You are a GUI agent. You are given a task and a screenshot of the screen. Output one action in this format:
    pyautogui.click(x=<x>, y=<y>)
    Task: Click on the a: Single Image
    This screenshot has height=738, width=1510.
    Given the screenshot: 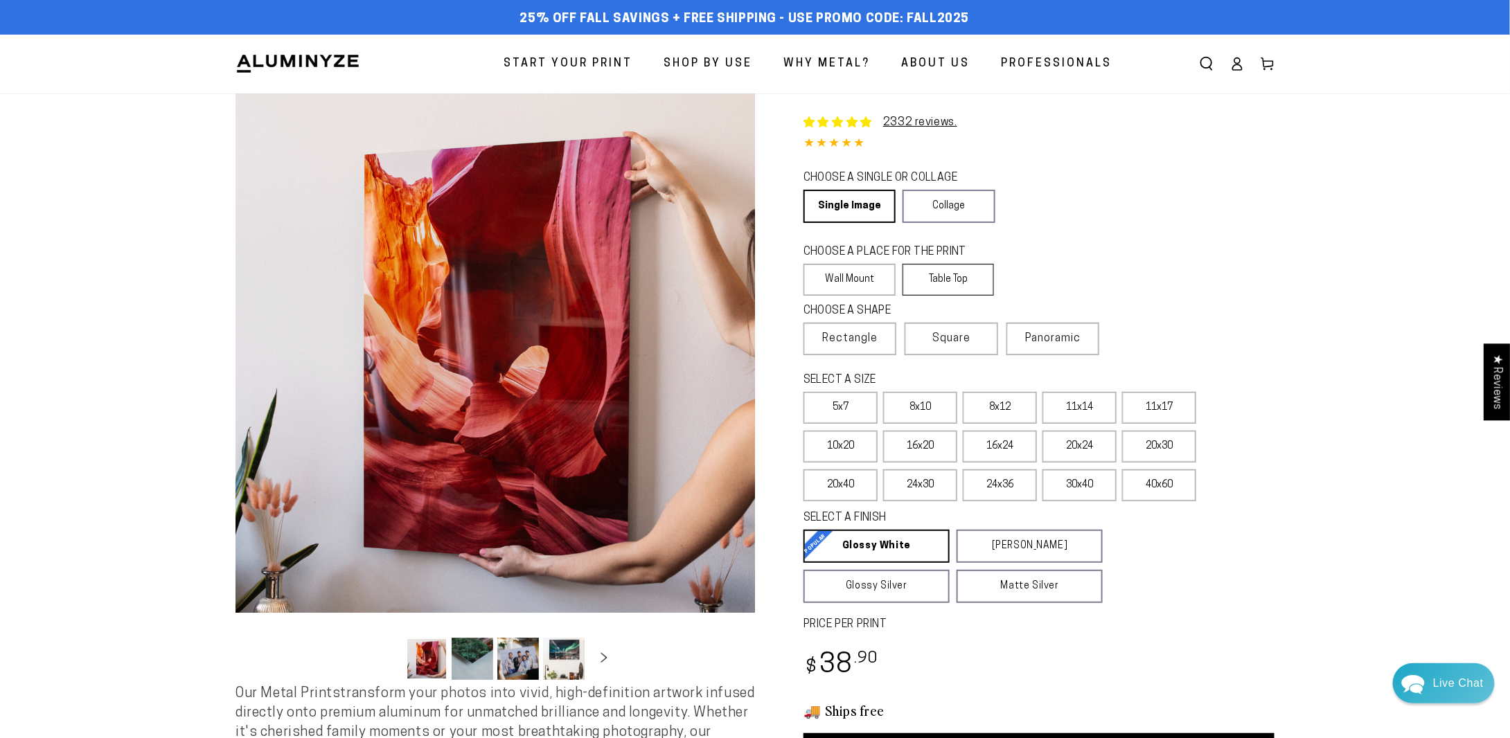 What is the action you would take?
    pyautogui.click(x=849, y=206)
    